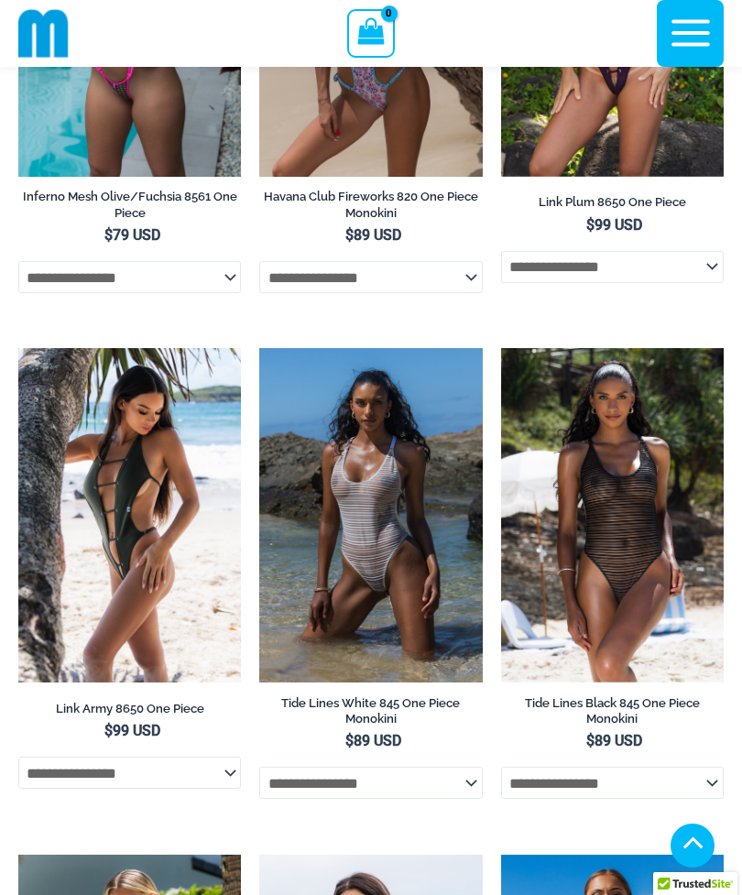 The height and width of the screenshot is (895, 742). What do you see at coordinates (370, 515) in the screenshot?
I see `a: Tide Lines White 845 One Piece Monokini 11Tide Lines White 845 One Piece Monokini 13Tide Lines Wh...` at bounding box center [370, 515].